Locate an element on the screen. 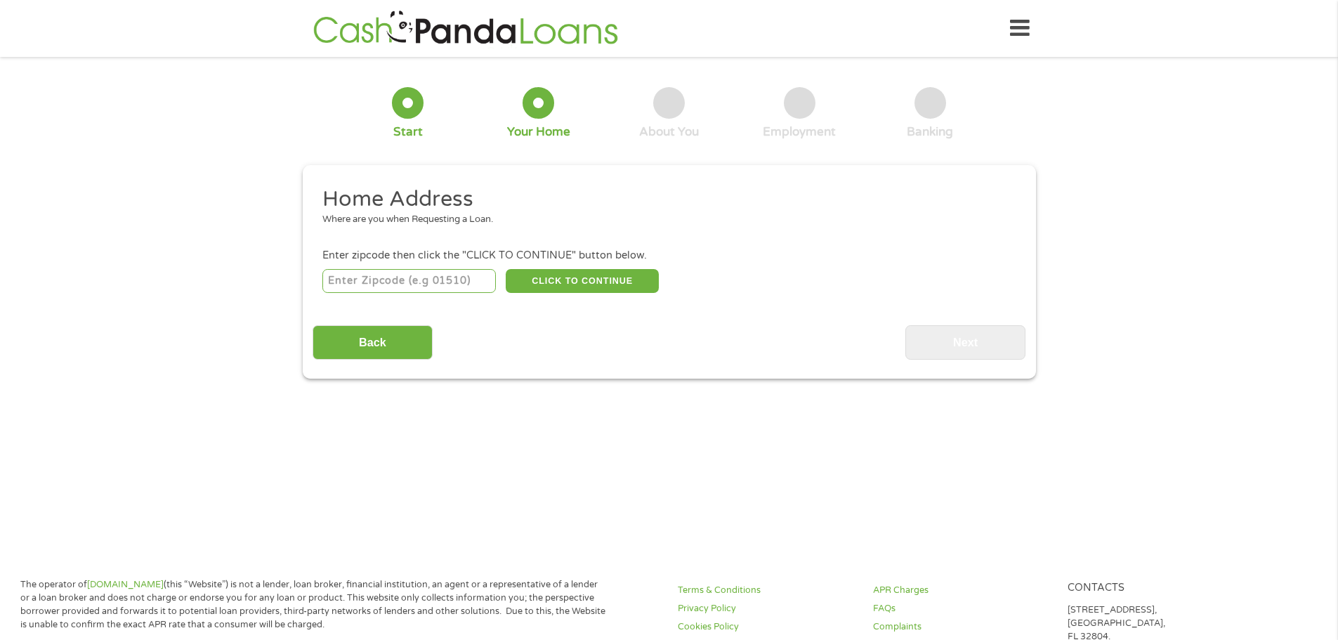  div: Your Home is located at coordinates (539, 132).